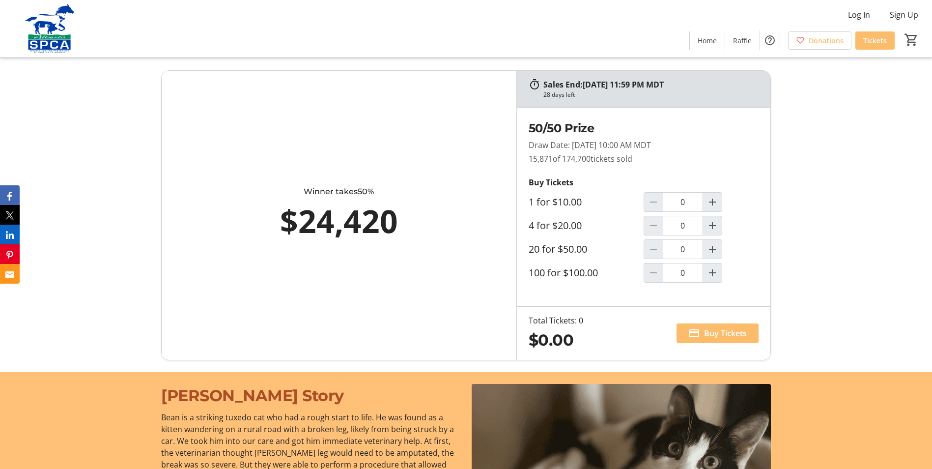 The width and height of the screenshot is (932, 469). What do you see at coordinates (339, 192) in the screenshot?
I see `div: Winner takes` at bounding box center [339, 192].